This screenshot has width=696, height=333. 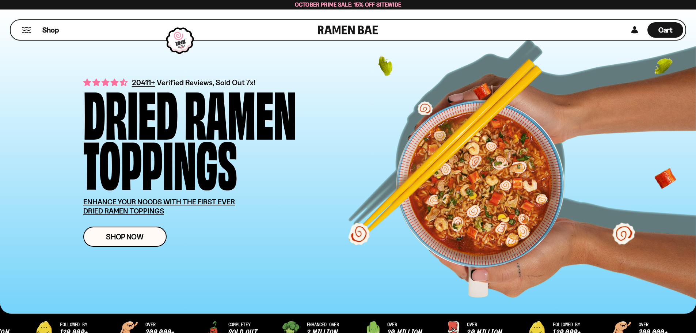 I want to click on span: Cart, so click(x=665, y=30).